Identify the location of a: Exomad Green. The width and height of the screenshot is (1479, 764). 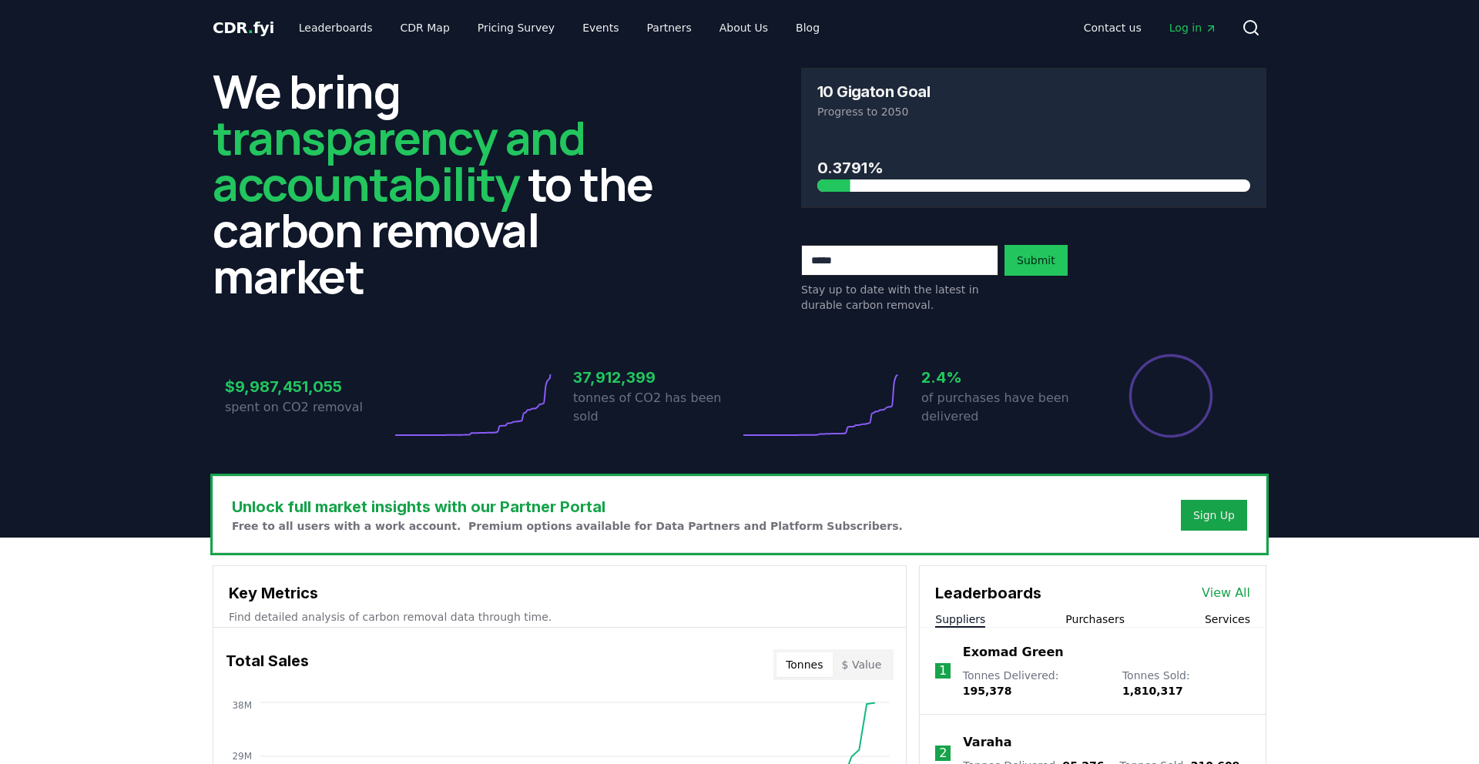
(1013, 653).